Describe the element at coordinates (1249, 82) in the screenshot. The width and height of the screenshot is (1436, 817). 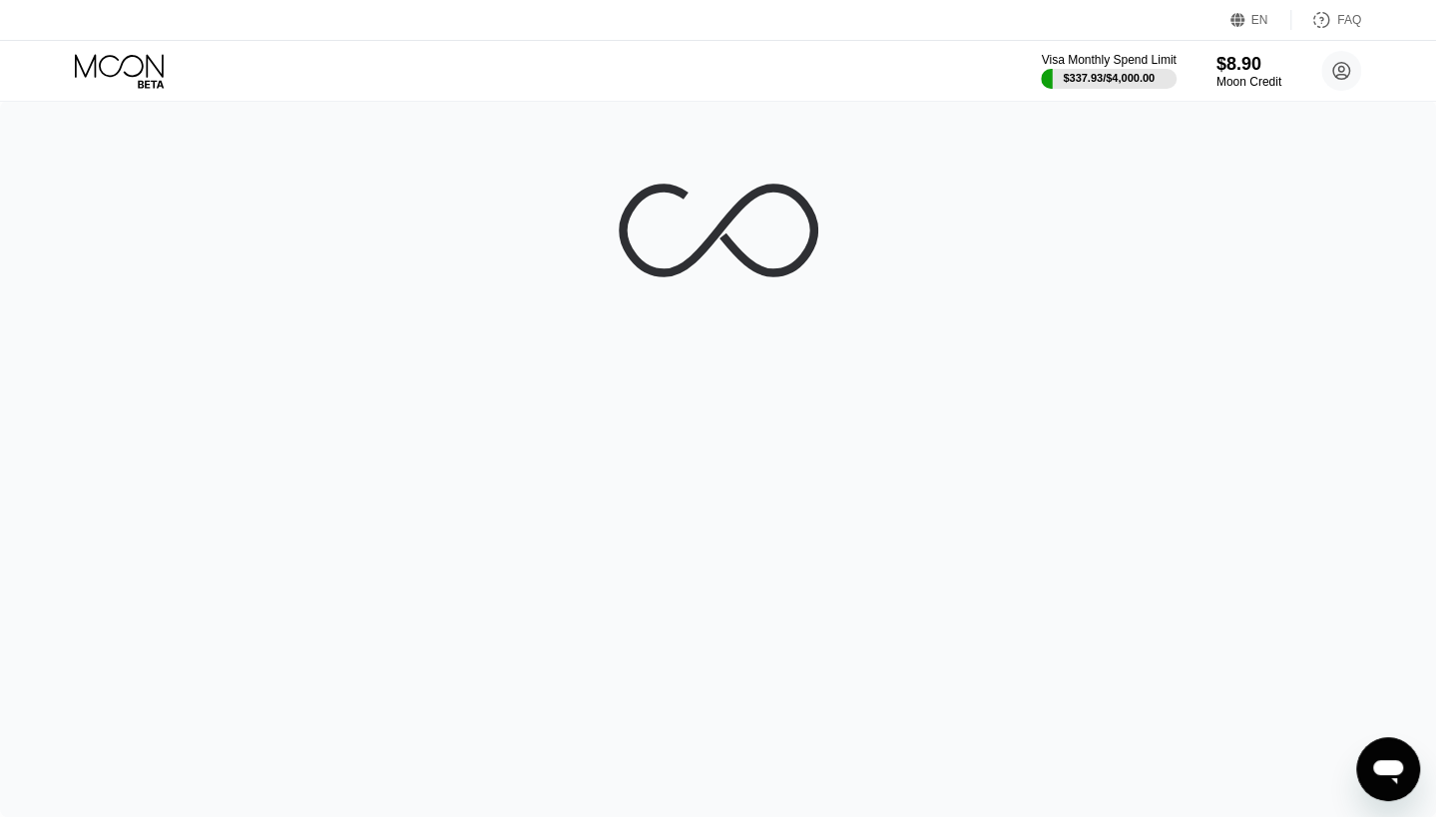
I see `div: Moon Credit` at that location.